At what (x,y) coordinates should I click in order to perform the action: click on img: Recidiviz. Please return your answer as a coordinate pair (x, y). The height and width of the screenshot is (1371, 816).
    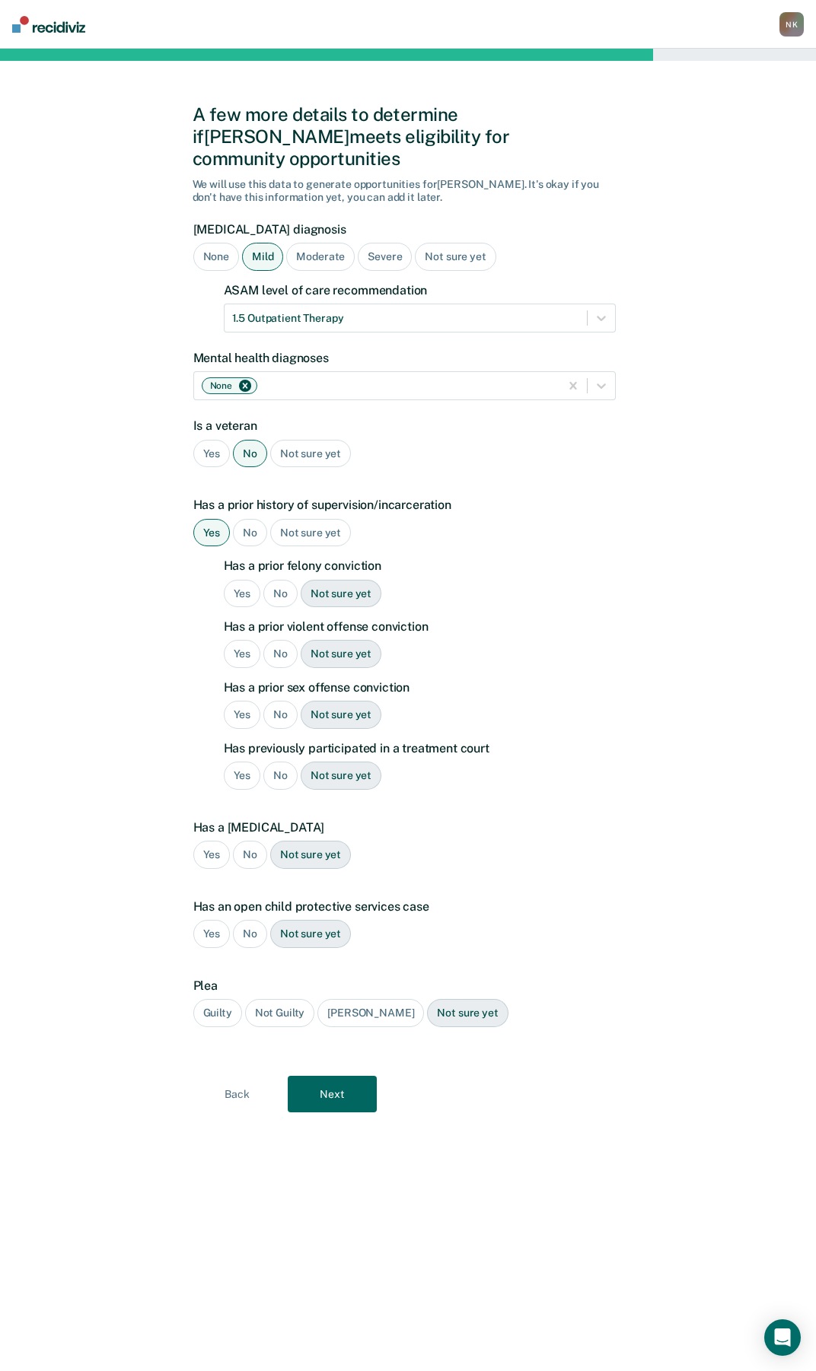
    Looking at the image, I should click on (49, 24).